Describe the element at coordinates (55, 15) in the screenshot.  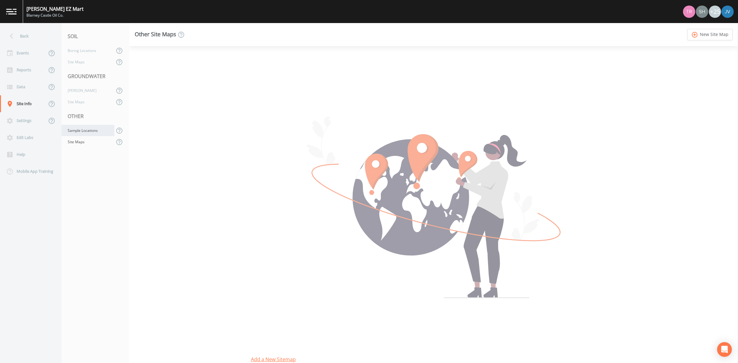
I see `div: Blarney Castle Oil Co.` at that location.